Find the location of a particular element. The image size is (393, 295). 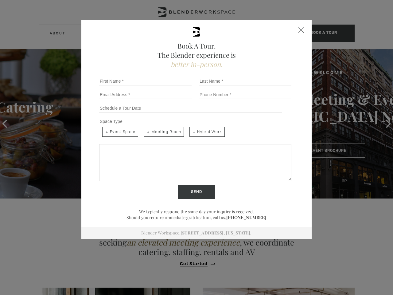

p: We typically respond the same day your inquiry is received. is located at coordinates (196, 211).